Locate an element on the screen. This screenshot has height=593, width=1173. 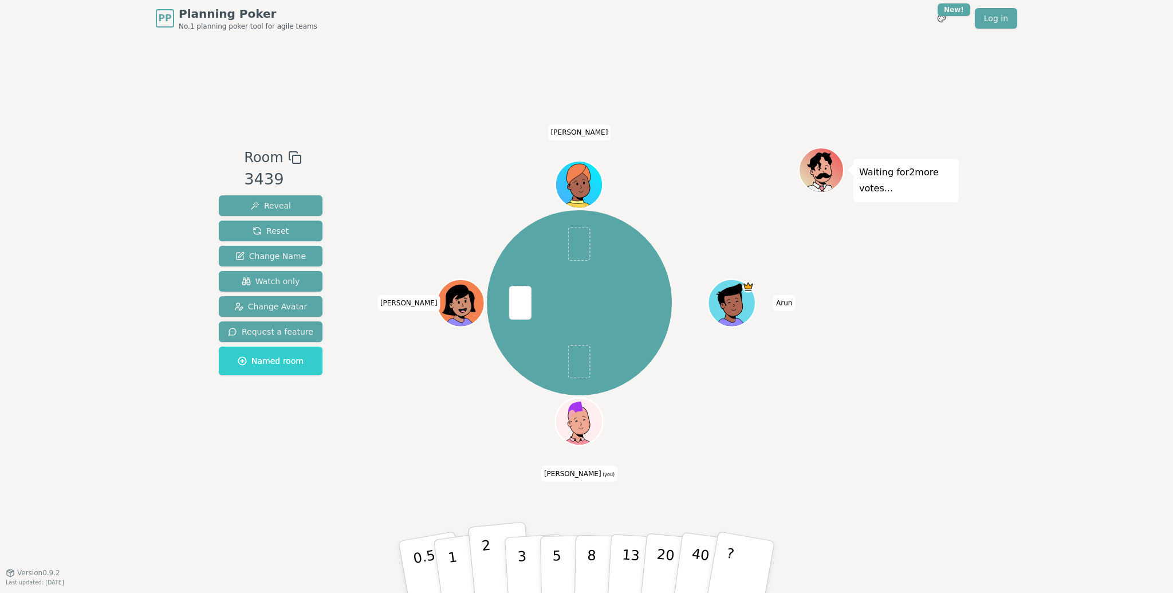
button: Watch only is located at coordinates (270, 281).